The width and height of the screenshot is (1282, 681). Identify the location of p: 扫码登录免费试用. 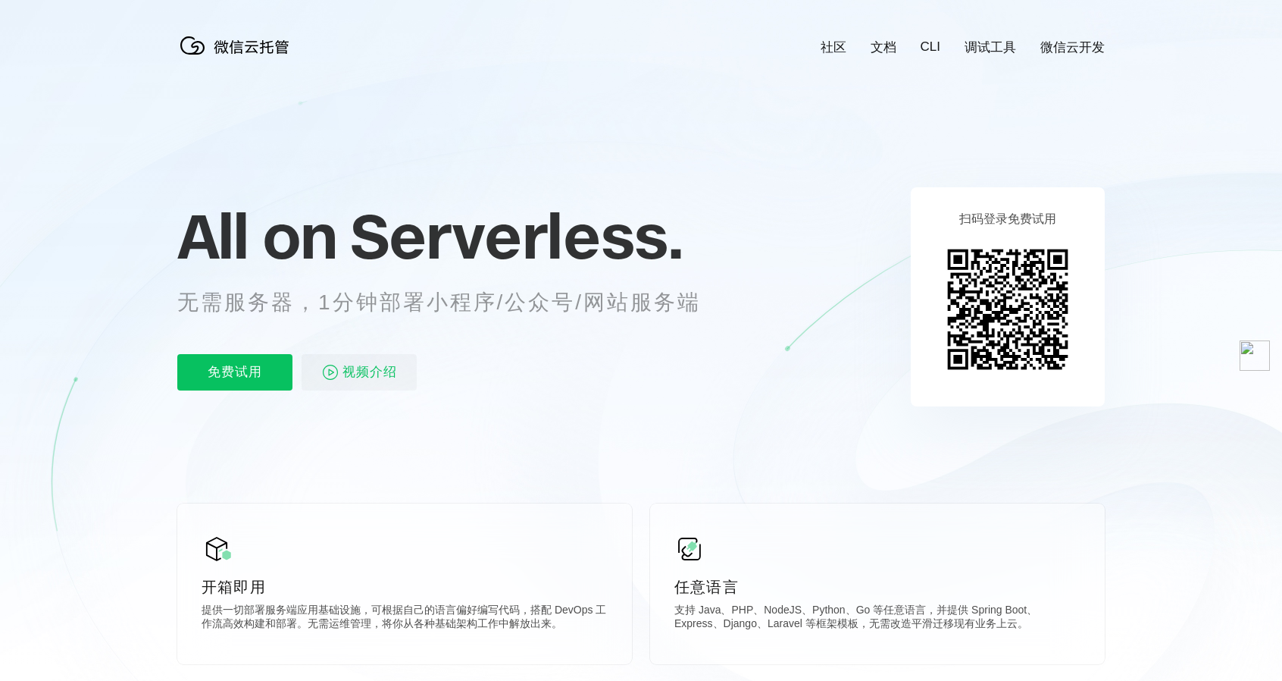
(1008, 219).